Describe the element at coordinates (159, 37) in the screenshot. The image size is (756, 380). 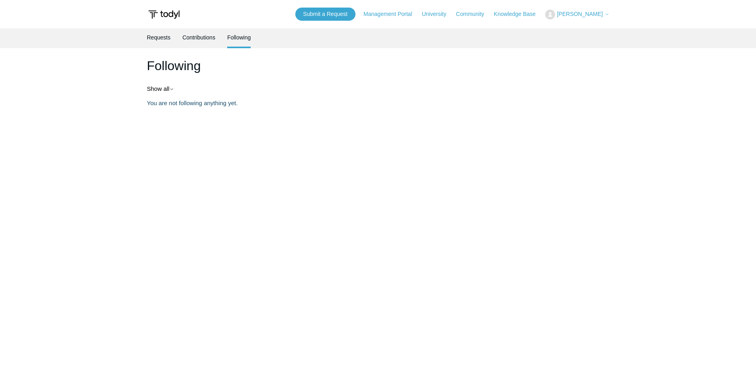
I see `a: Requests` at that location.